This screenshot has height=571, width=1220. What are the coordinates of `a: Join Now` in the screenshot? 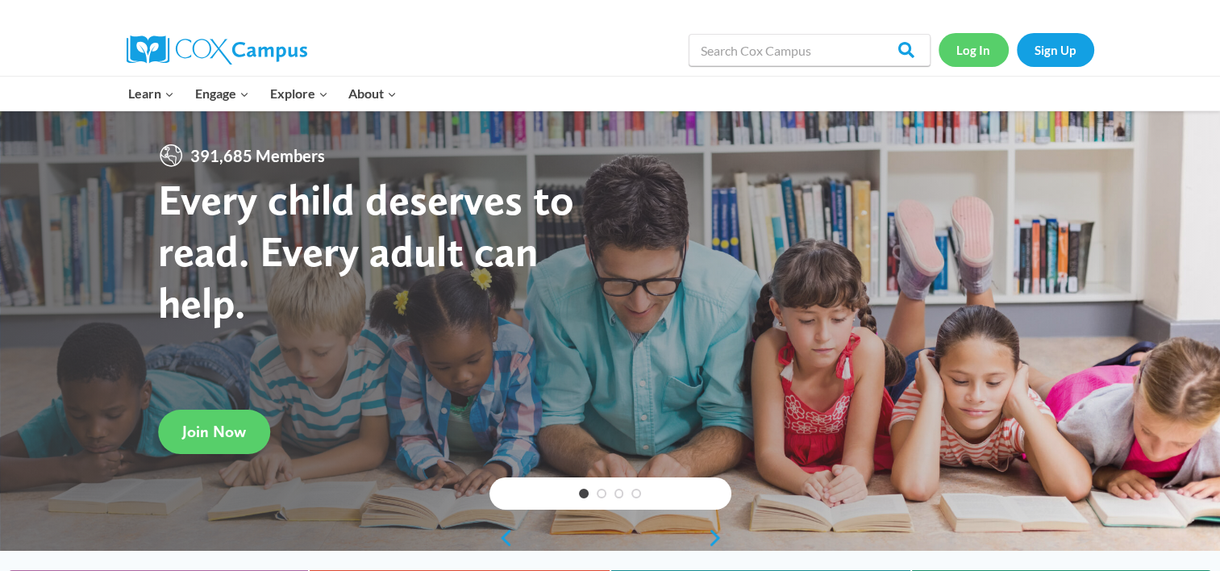 It's located at (214, 432).